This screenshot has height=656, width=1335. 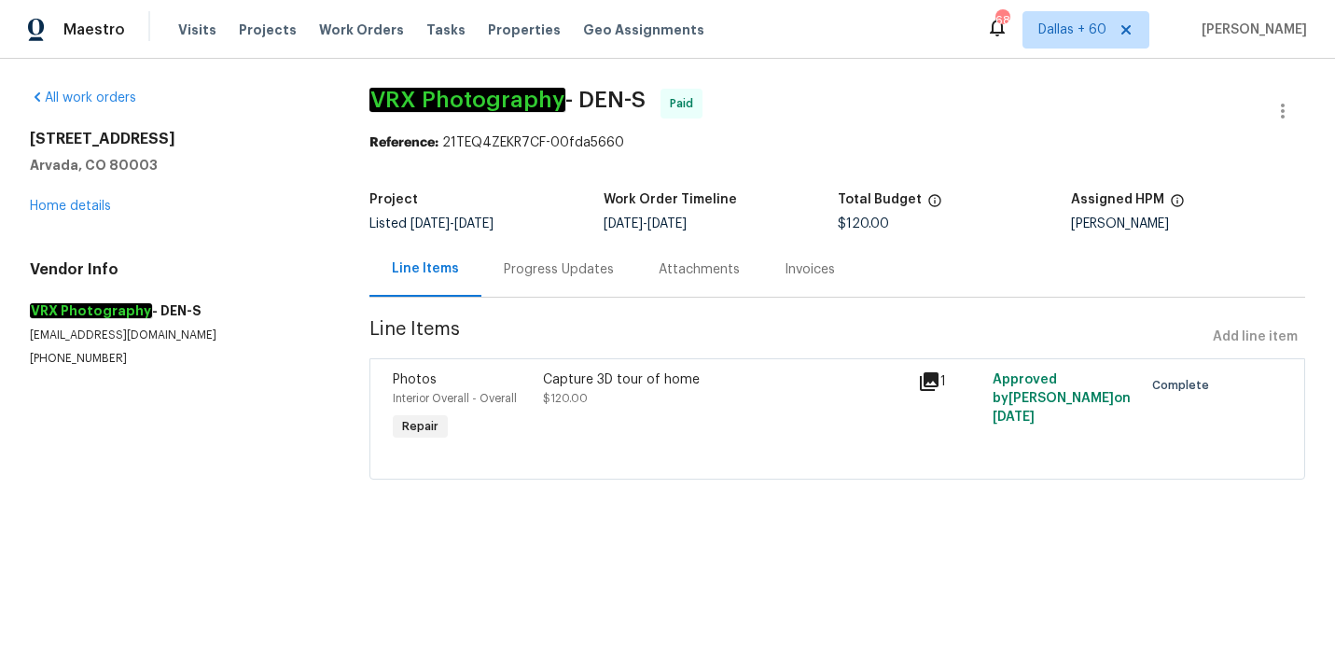 I want to click on a: All work orders, so click(x=83, y=98).